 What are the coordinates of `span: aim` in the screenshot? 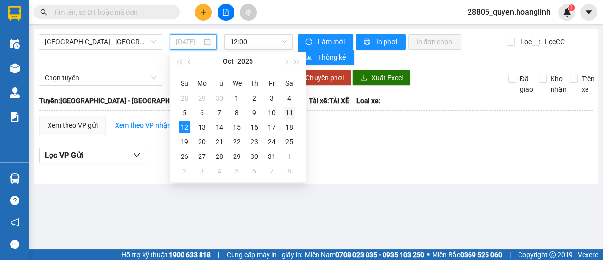 It's located at (248, 12).